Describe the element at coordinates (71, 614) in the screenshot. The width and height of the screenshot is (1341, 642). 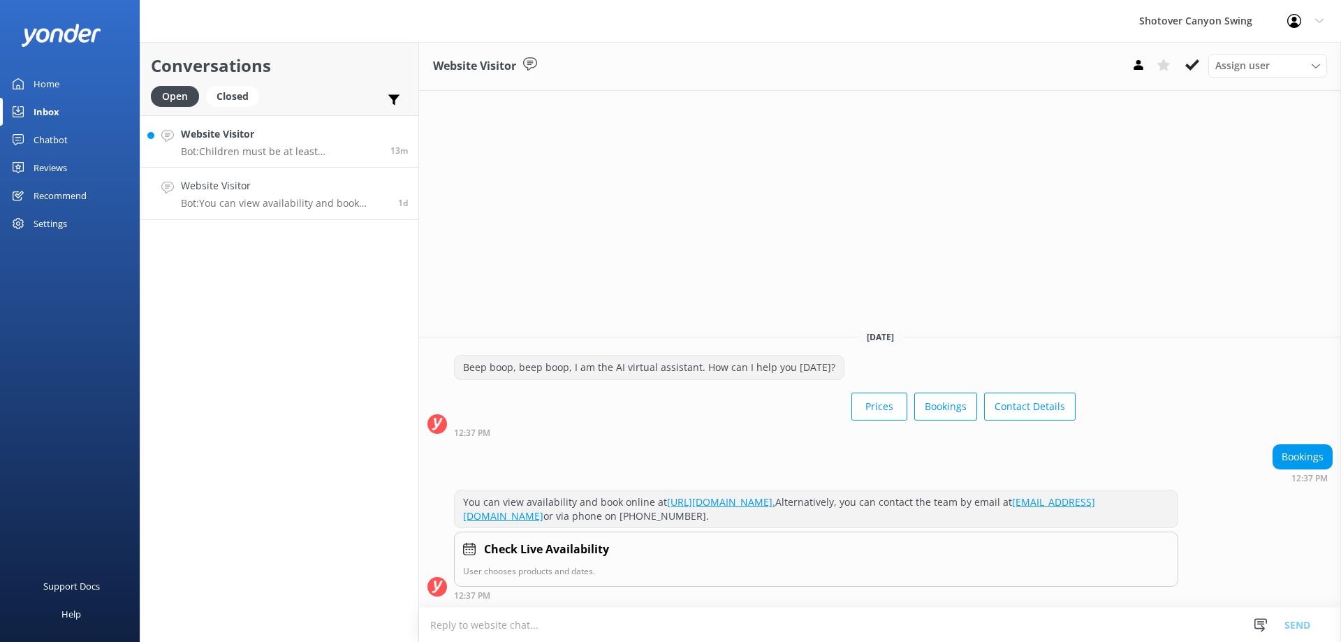
I see `div: Help` at that location.